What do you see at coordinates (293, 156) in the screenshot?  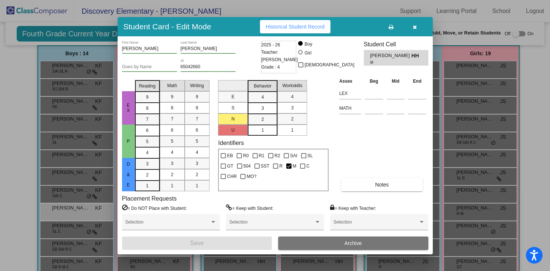 I see `span: SAI` at bounding box center [293, 156].